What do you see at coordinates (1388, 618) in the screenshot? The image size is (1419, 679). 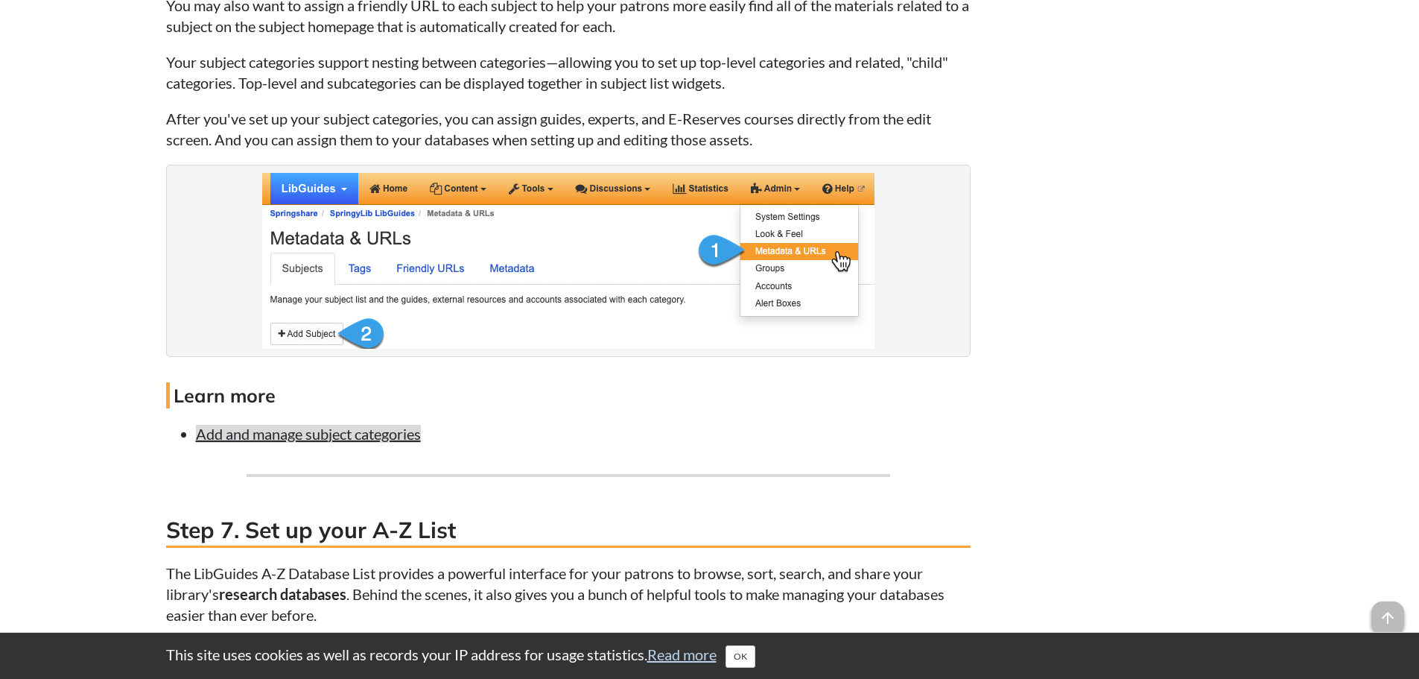 I see `span: arrow_upward` at bounding box center [1388, 618].